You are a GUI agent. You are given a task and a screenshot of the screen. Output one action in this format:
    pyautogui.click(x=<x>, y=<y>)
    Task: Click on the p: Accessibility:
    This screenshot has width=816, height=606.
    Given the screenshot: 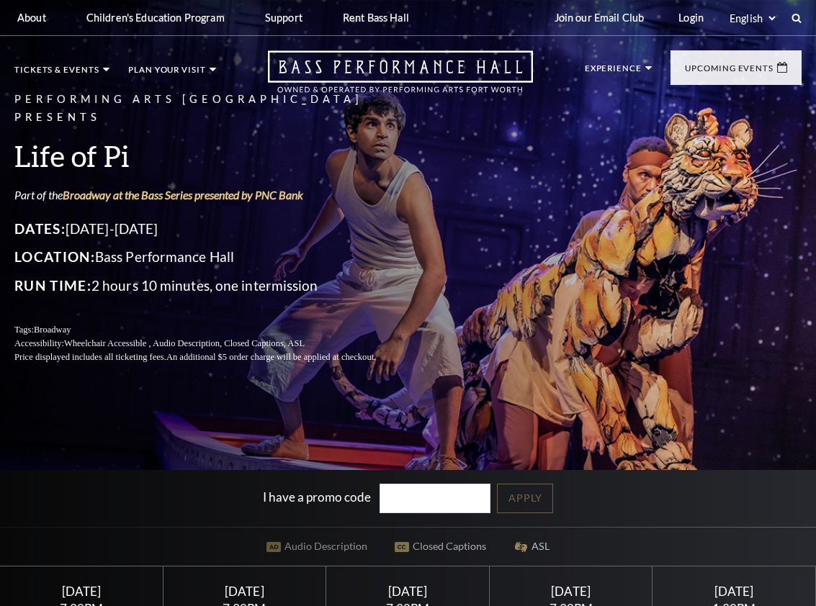 What is the action you would take?
    pyautogui.click(x=212, y=343)
    